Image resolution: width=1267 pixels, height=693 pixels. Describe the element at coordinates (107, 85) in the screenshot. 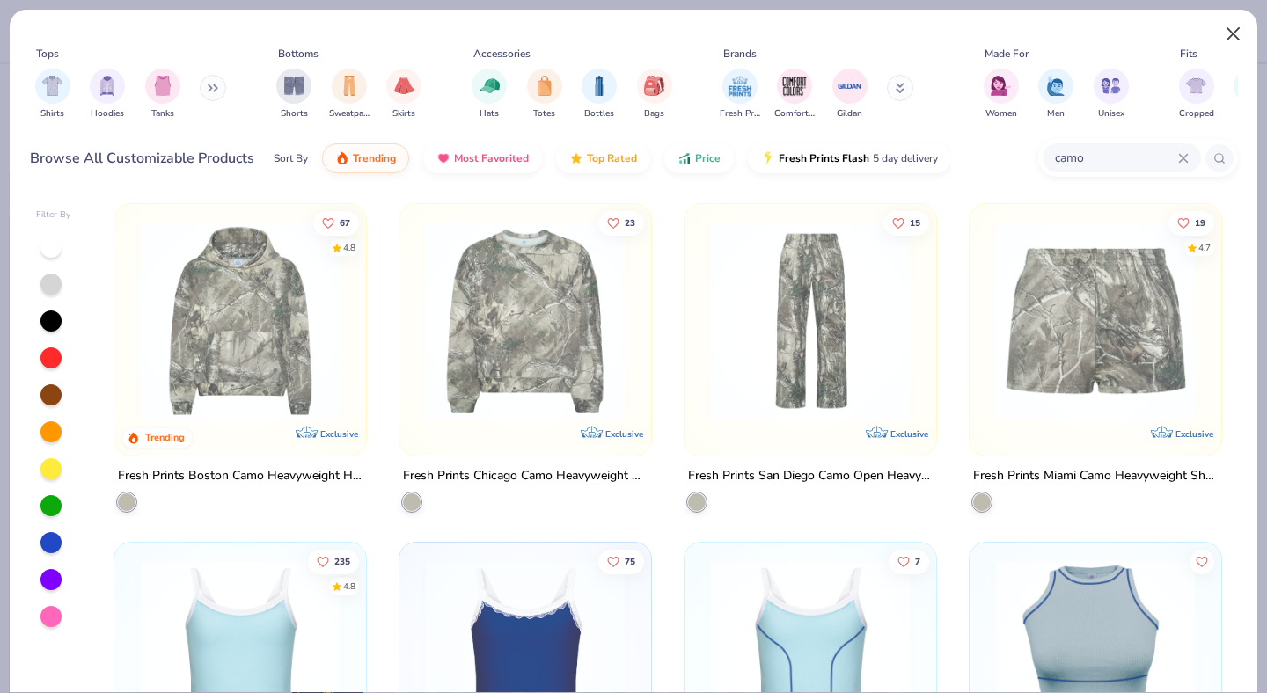

I see `img: Hoodies Image` at that location.